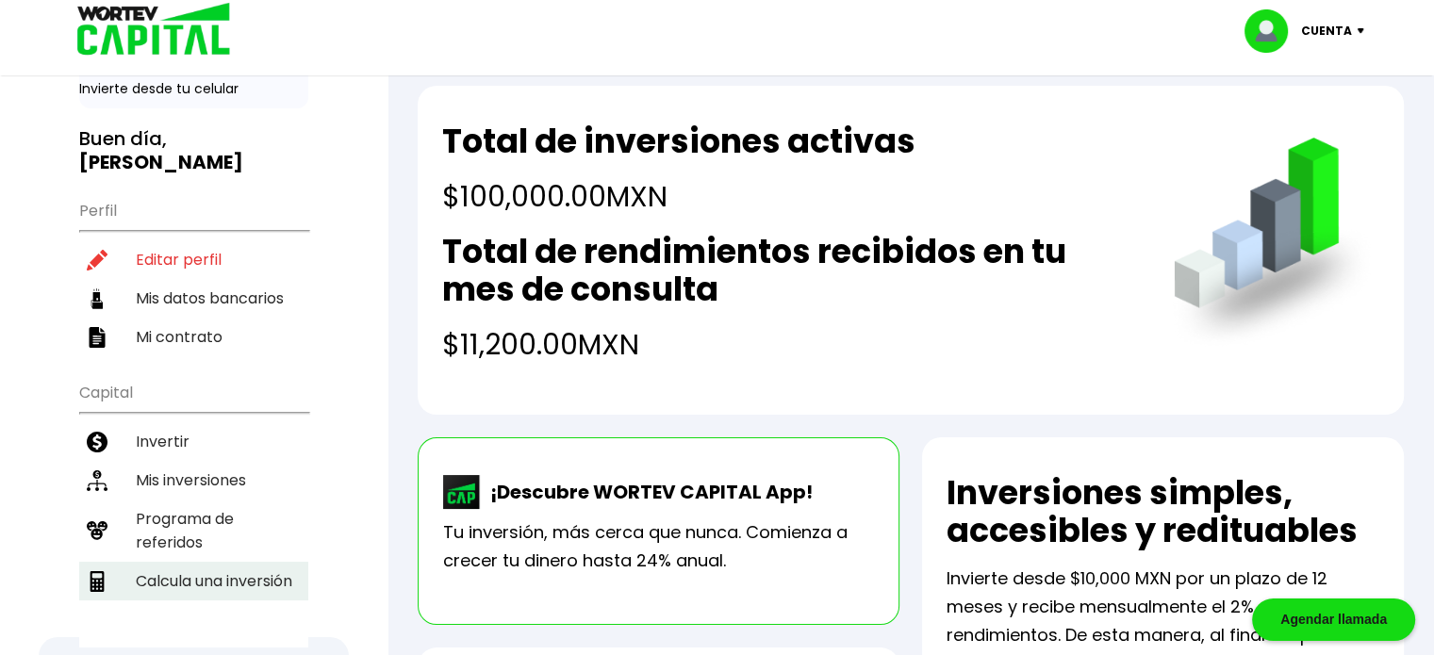 This screenshot has width=1434, height=655. What do you see at coordinates (193, 298) in the screenshot?
I see `li: Mis datos bancarios` at bounding box center [193, 298].